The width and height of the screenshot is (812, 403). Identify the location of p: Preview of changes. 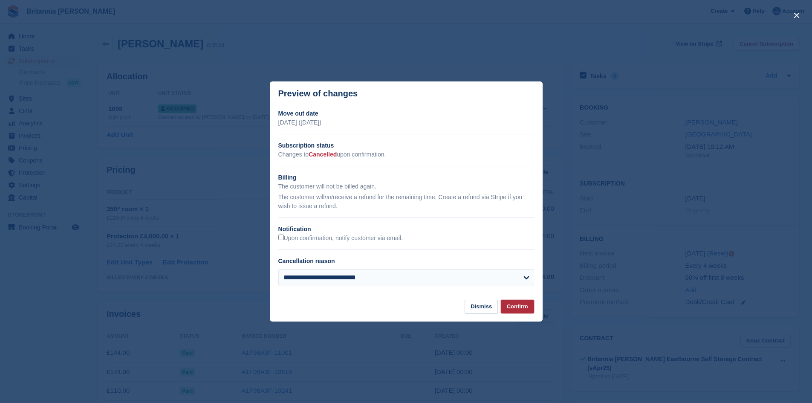
(318, 93).